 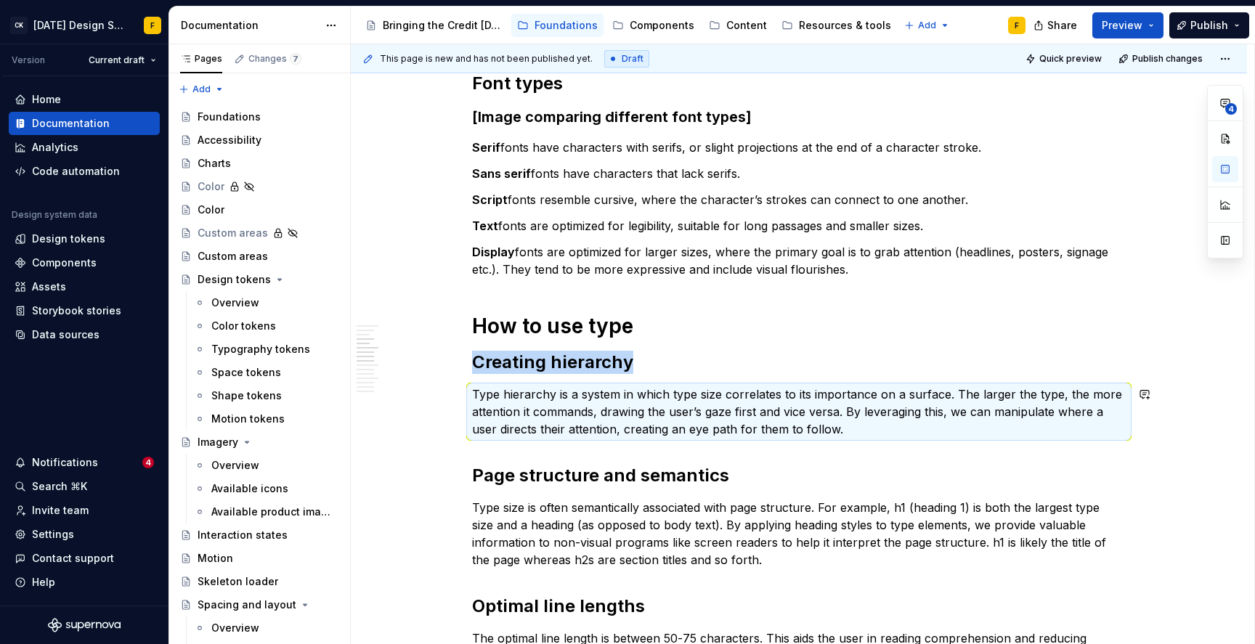 I want to click on a: Data sources, so click(x=84, y=335).